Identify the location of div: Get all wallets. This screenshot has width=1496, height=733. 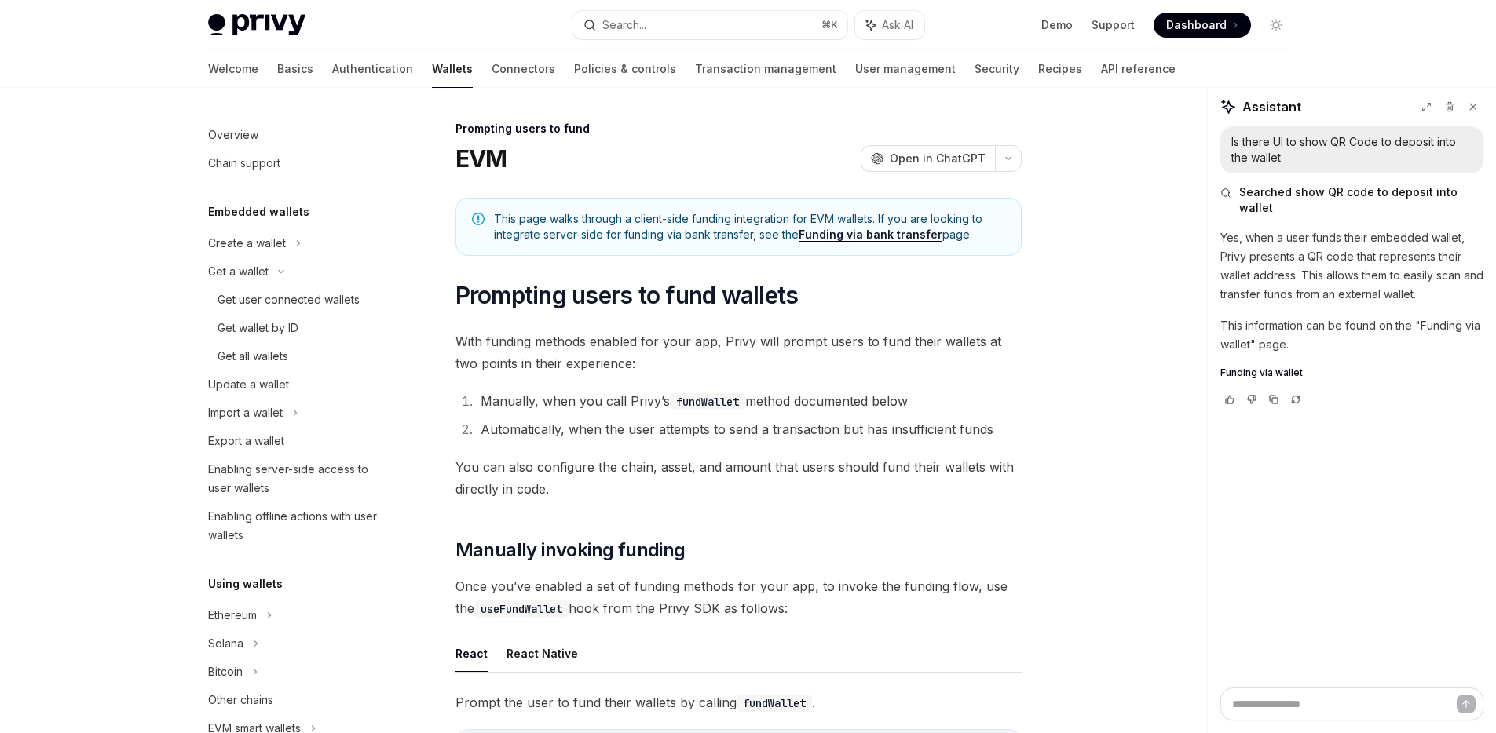
(253, 356).